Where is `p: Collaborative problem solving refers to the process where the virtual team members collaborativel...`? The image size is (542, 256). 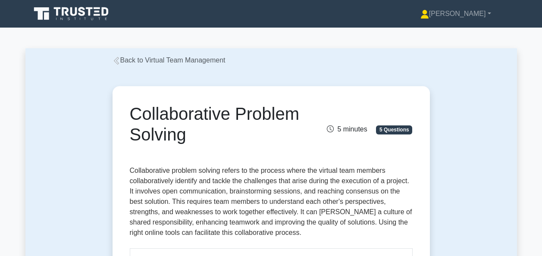
p: Collaborative problem solving refers to the process where the virtual team members collaborativel... is located at coordinates (271, 204).